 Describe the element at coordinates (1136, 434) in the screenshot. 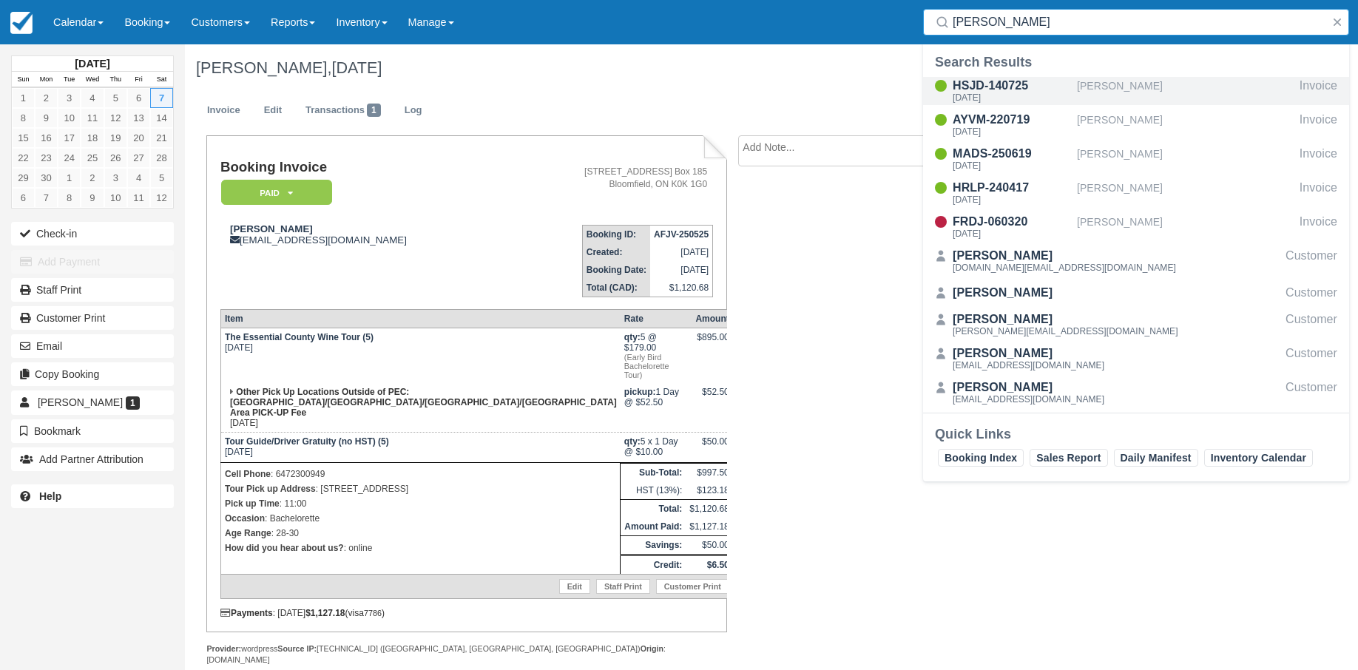

I see `div: Quick Links` at that location.